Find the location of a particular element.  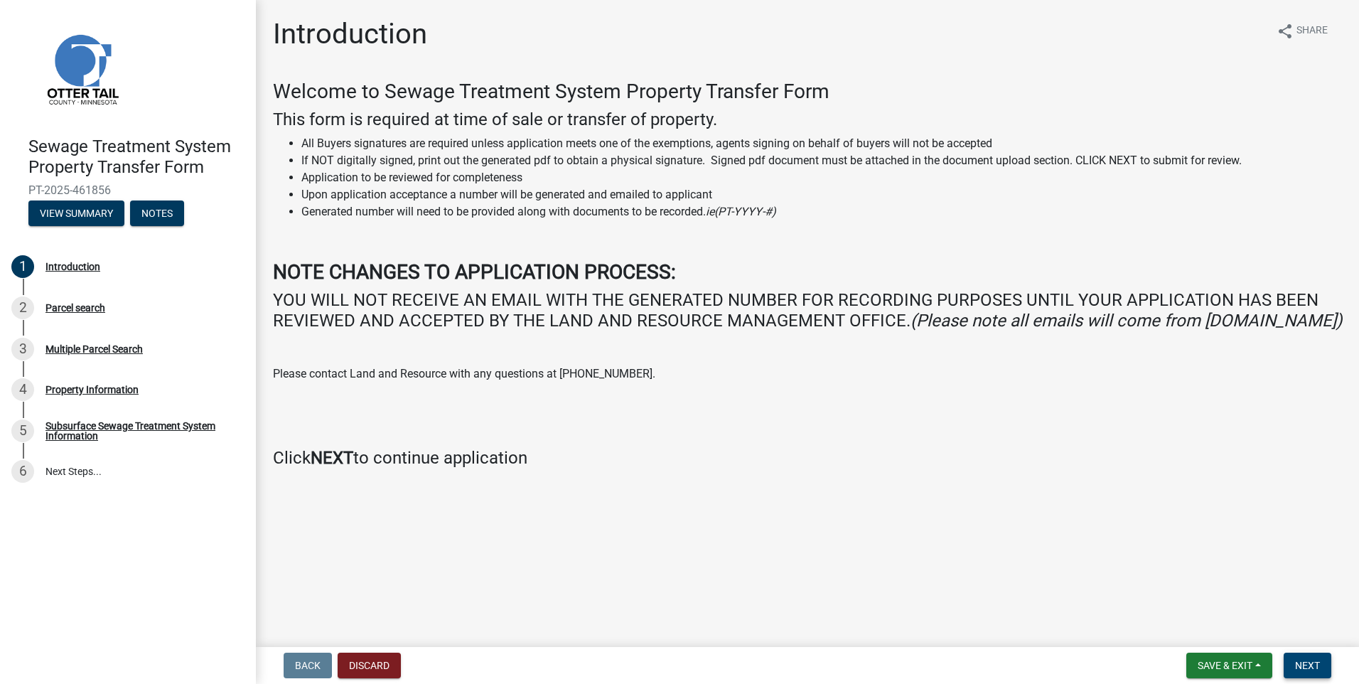

div: 3 is located at coordinates (23, 349).